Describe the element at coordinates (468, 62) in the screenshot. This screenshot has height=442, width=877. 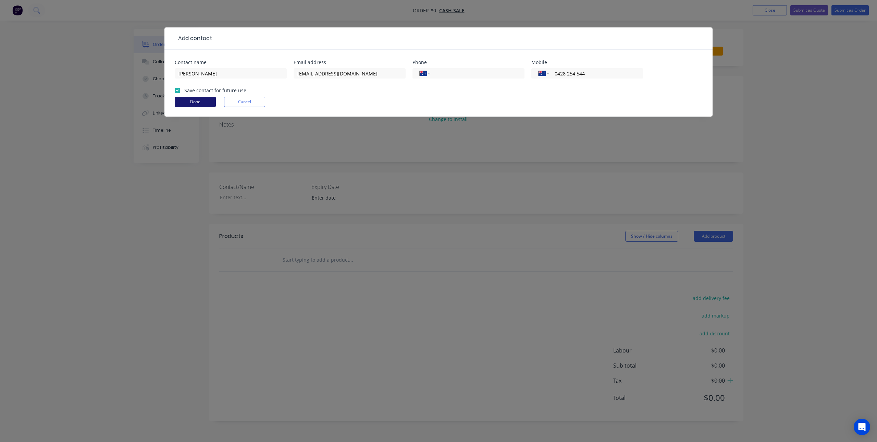
I see `div: Phone` at that location.